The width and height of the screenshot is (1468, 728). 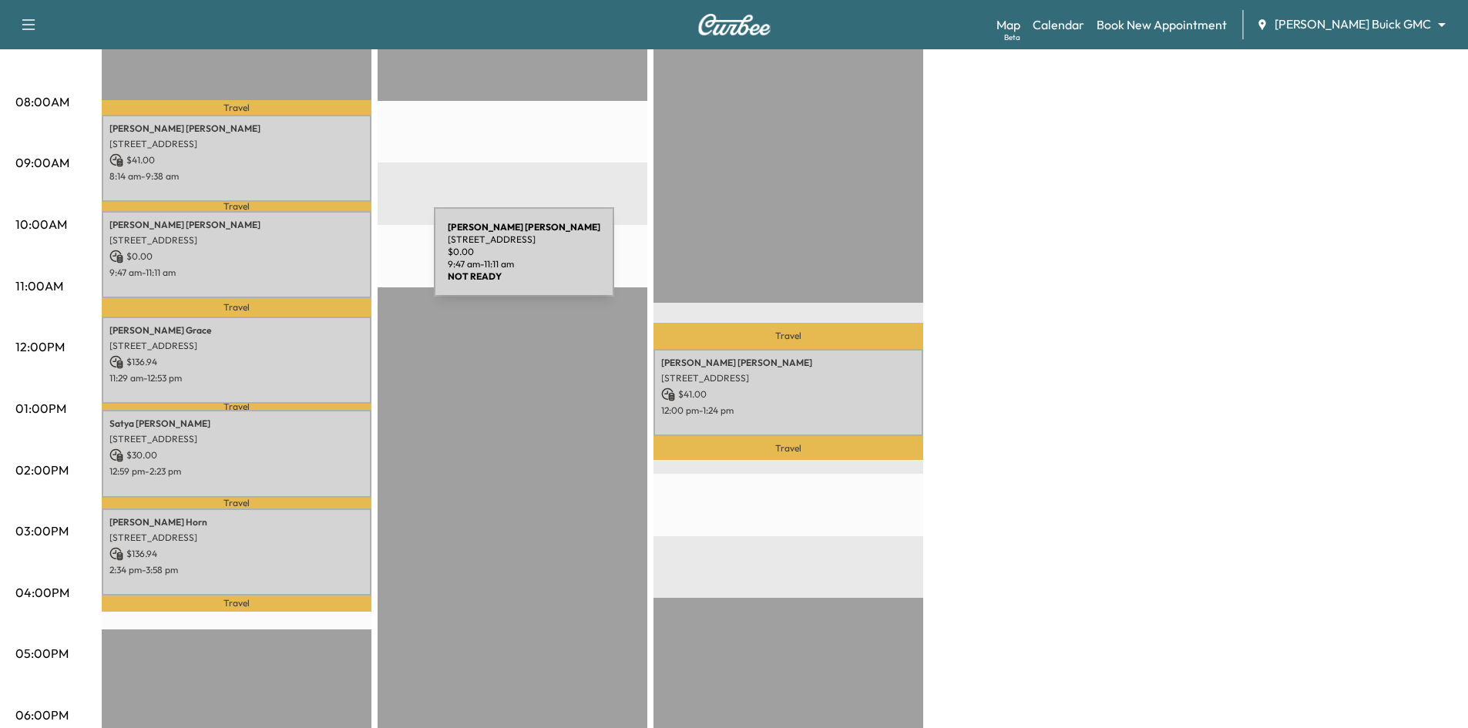 I want to click on p: 02:00PM, so click(x=42, y=470).